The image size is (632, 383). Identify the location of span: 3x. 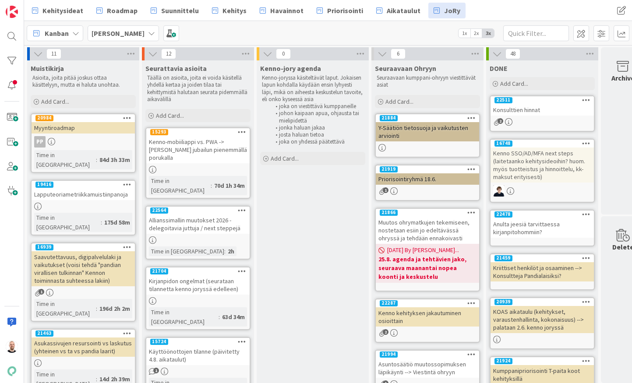
(488, 33).